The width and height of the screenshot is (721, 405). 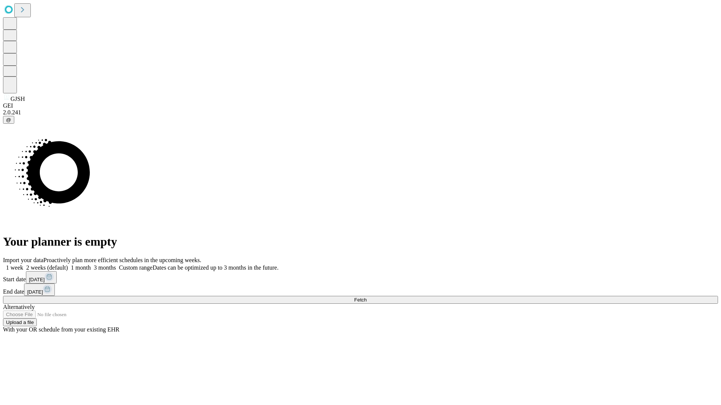 I want to click on button: Fetch, so click(x=360, y=300).